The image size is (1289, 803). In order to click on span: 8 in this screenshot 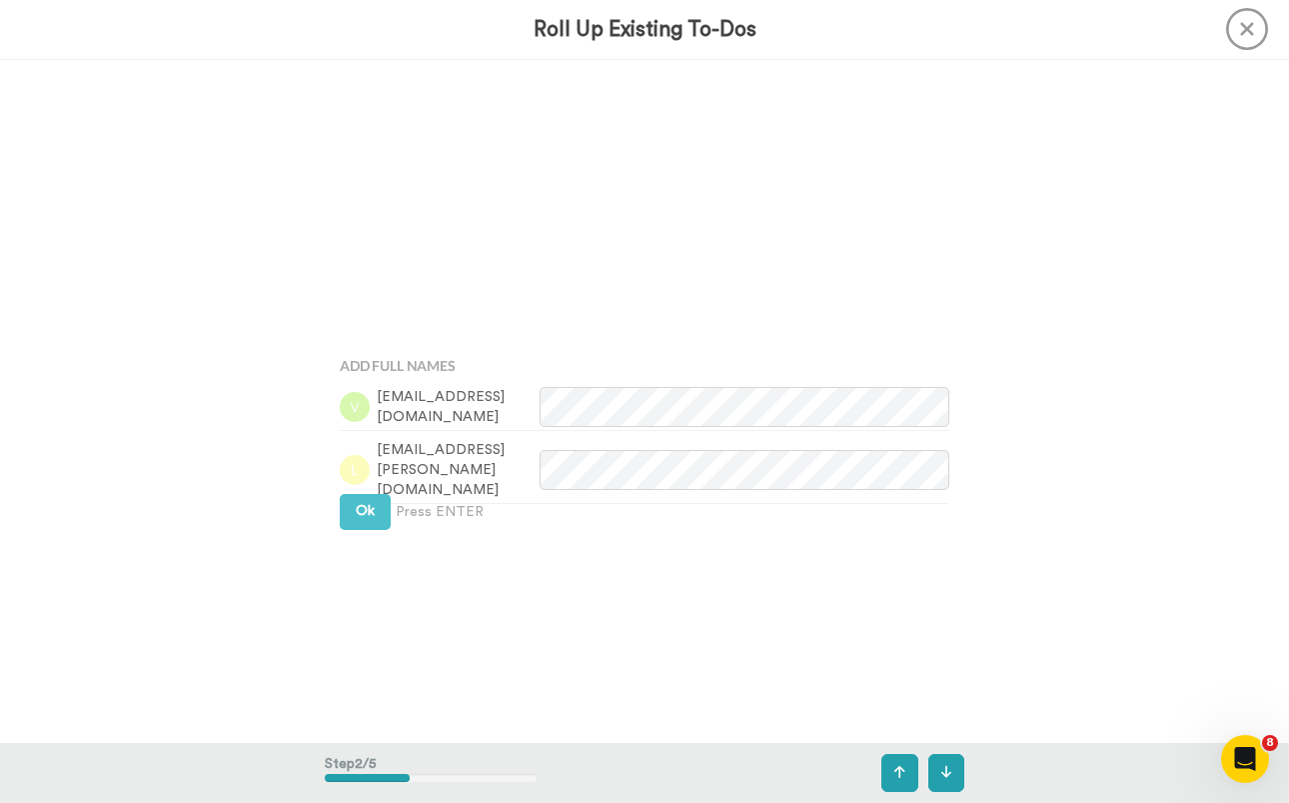, I will do `click(1270, 743)`.